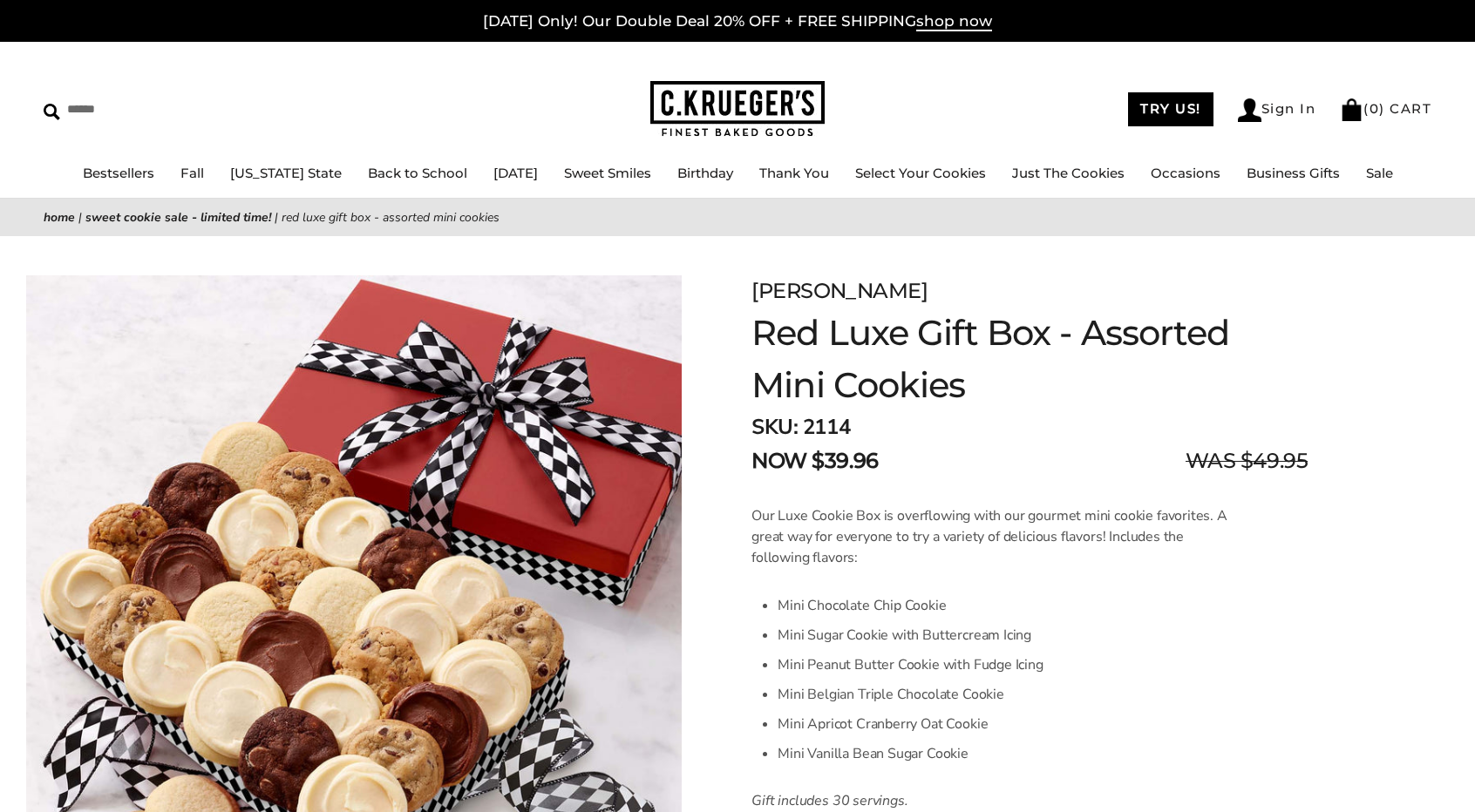 This screenshot has height=812, width=1475. Describe the element at coordinates (118, 172) in the screenshot. I see `a: Bestsellers` at that location.